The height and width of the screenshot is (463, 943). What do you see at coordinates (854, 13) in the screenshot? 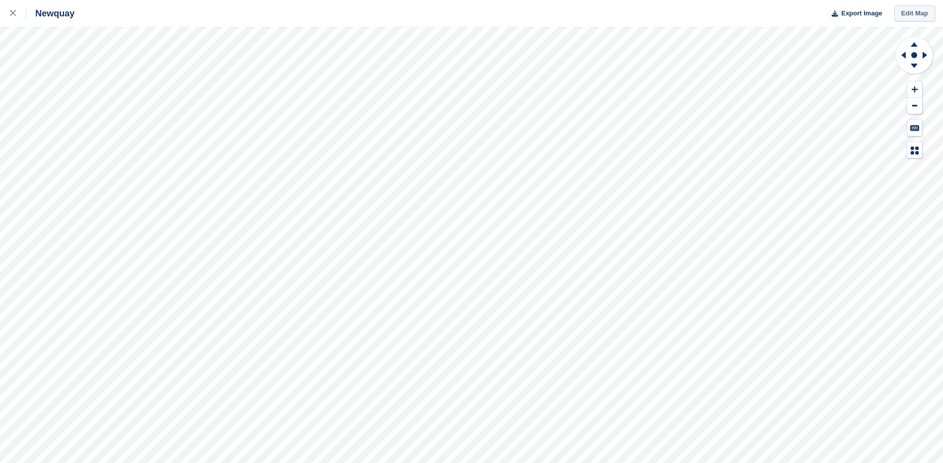
I see `button: Export Image` at bounding box center [854, 13].